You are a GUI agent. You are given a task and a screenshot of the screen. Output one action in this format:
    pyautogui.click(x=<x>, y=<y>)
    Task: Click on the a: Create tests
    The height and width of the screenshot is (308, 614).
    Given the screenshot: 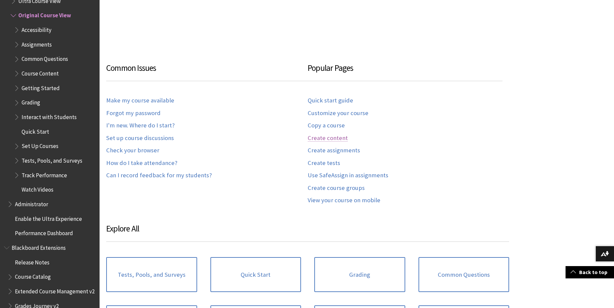 What is the action you would take?
    pyautogui.click(x=324, y=163)
    